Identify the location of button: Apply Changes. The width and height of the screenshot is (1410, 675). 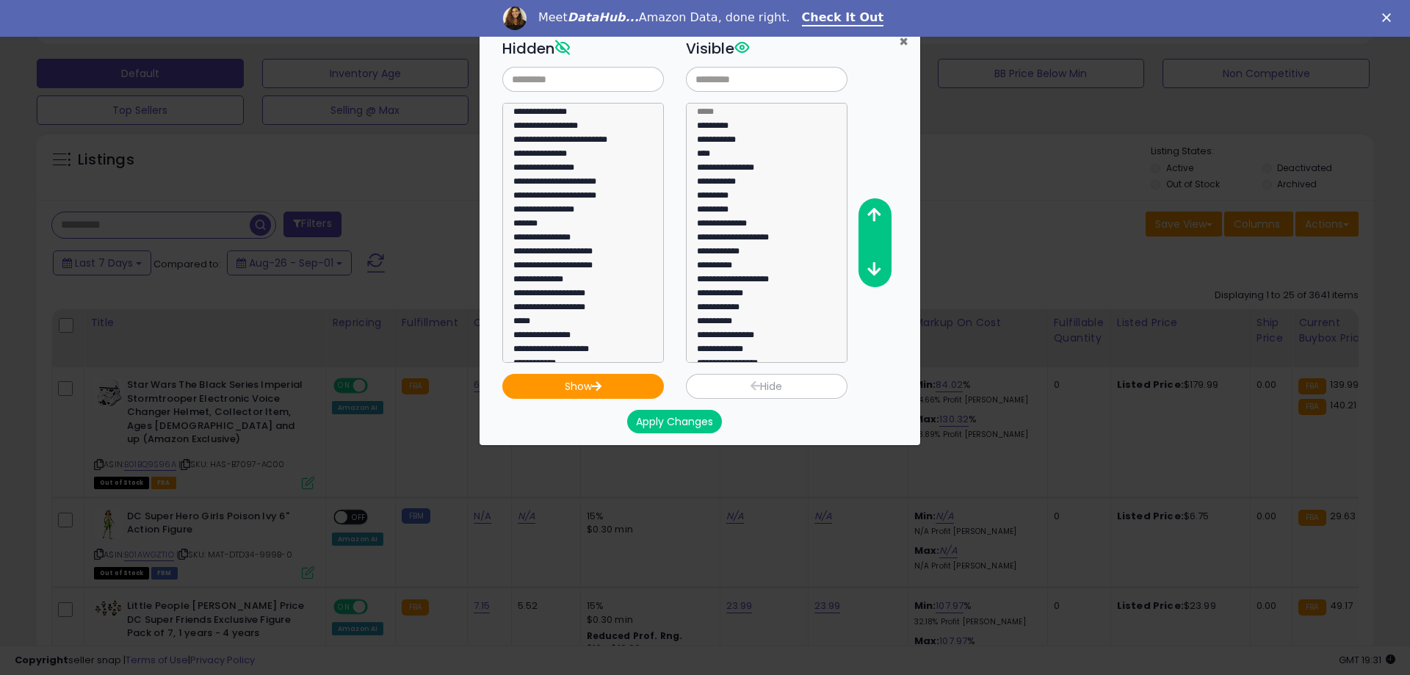
(674, 422).